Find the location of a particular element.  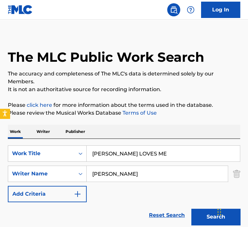

p: It is not an authoritative source for recording information. is located at coordinates (124, 89).